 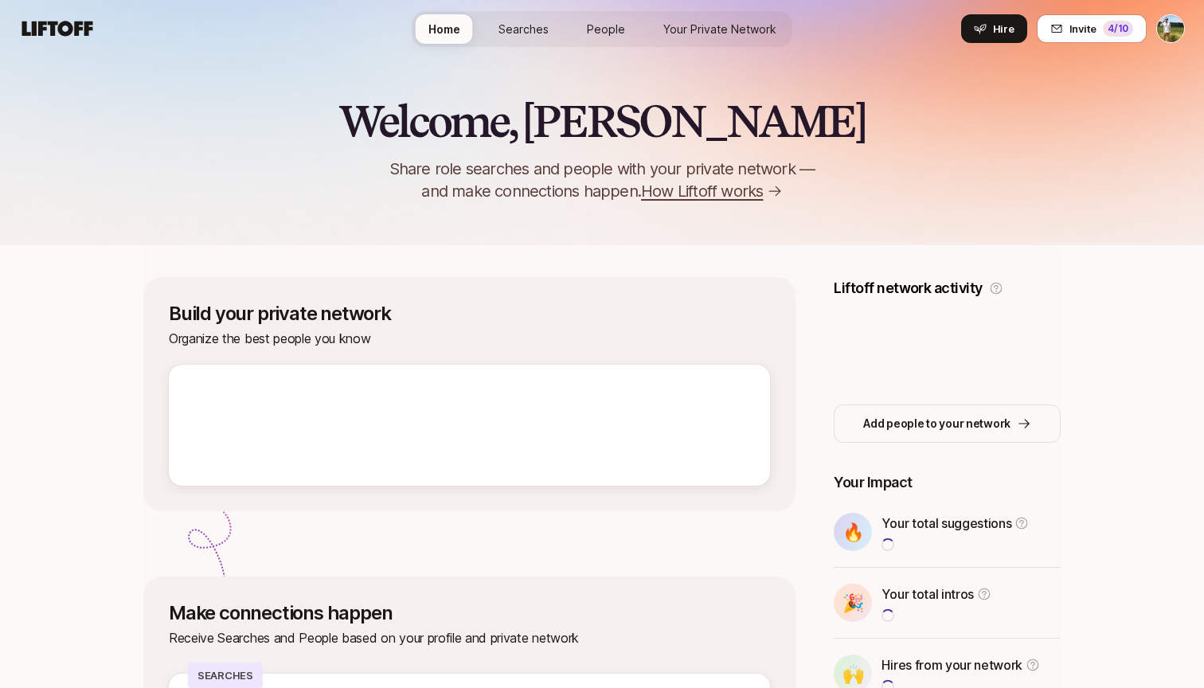 I want to click on a: People, so click(x=606, y=29).